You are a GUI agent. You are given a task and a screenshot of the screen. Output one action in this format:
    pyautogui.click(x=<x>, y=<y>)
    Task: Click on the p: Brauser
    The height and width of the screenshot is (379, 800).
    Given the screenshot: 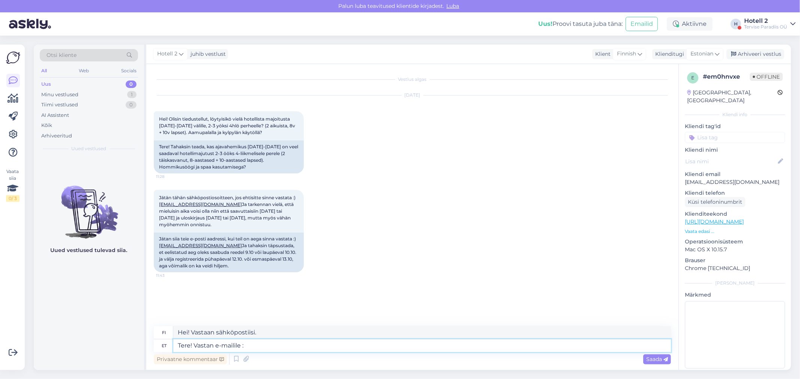 What is the action you would take?
    pyautogui.click(x=734, y=261)
    